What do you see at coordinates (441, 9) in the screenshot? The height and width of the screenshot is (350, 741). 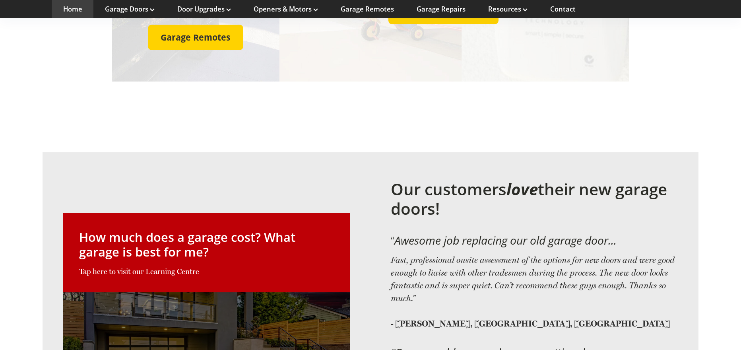 I see `a: Garage Repairs` at bounding box center [441, 9].